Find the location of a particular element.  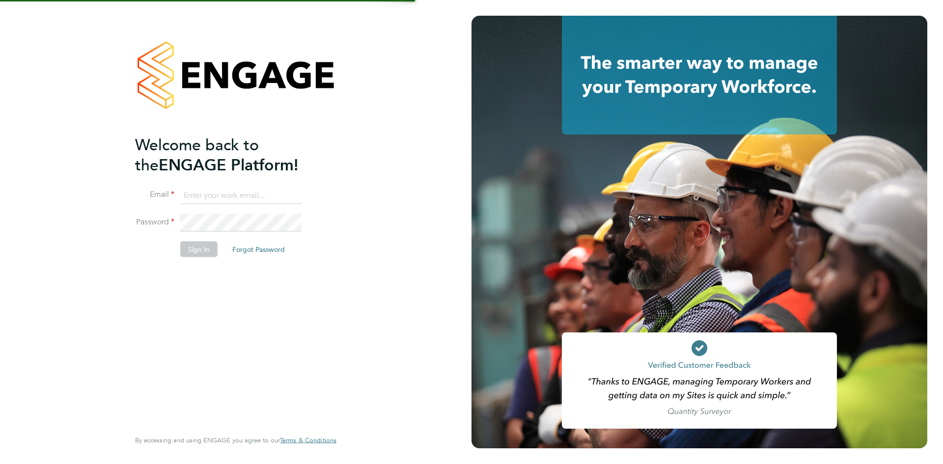

button: Forgot Password is located at coordinates (258, 249).